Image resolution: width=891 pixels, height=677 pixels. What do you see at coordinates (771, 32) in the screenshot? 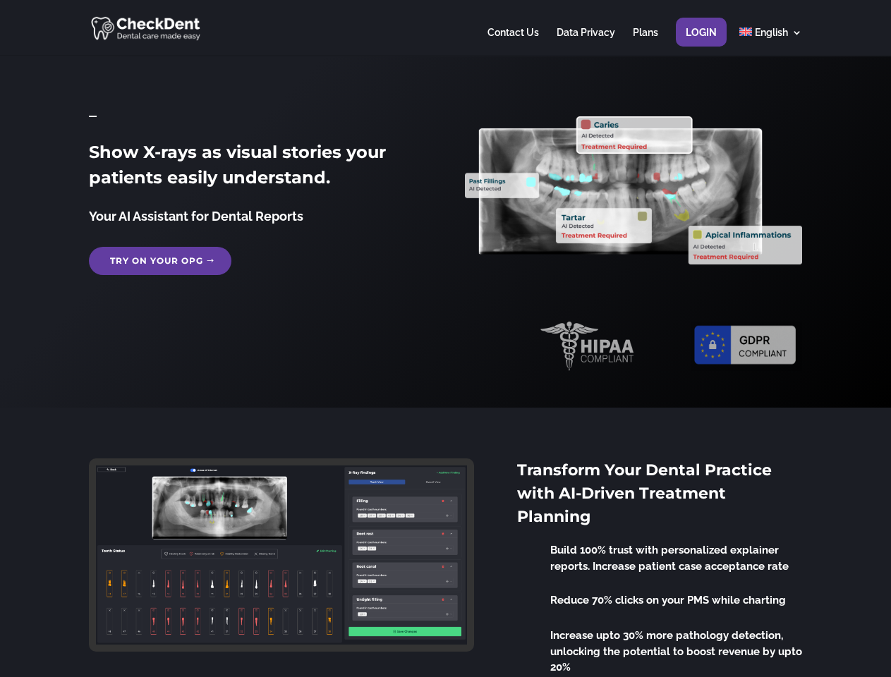
I see `span: English` at bounding box center [771, 32].